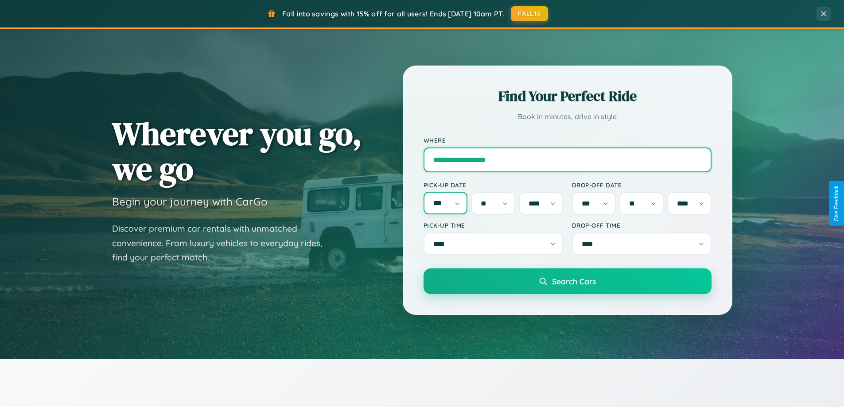 The height and width of the screenshot is (407, 844). What do you see at coordinates (568, 117) in the screenshot?
I see `p: Book in minutes, drive in style` at bounding box center [568, 117].